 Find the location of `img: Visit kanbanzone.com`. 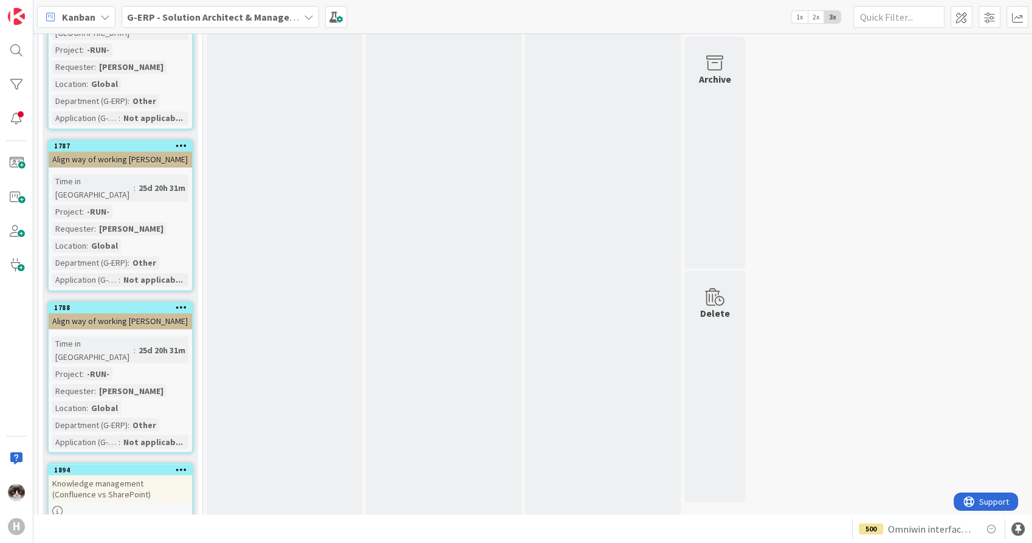

img: Visit kanbanzone.com is located at coordinates (16, 16).